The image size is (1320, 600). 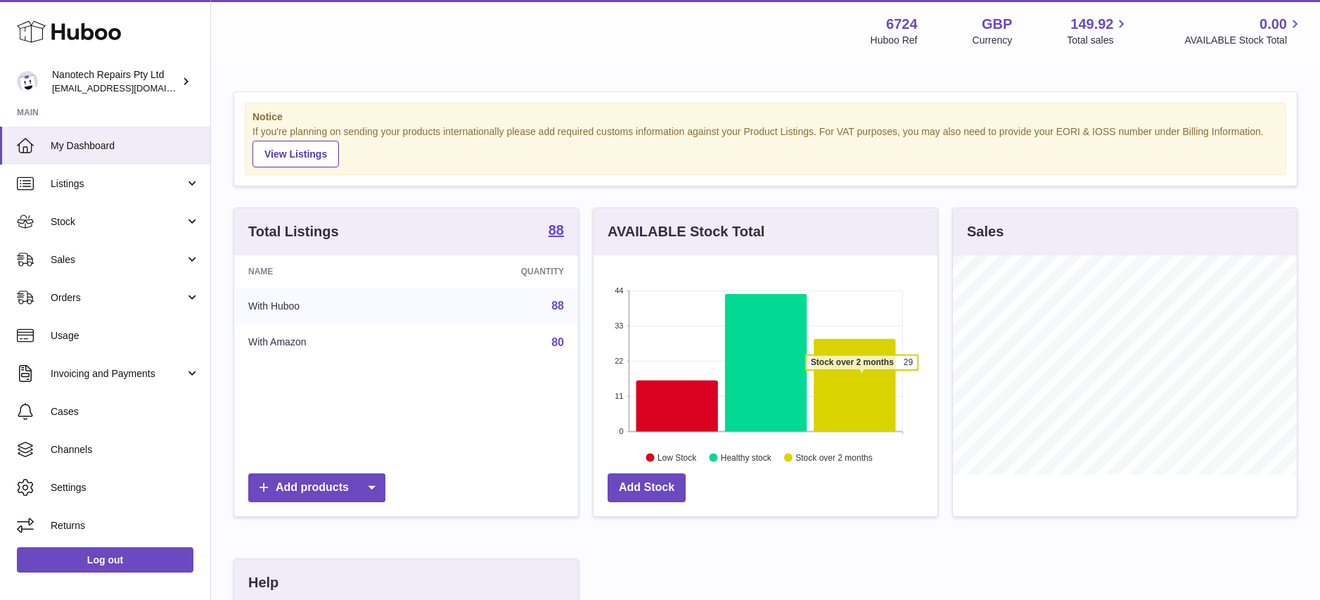 I want to click on a: 149.92 Total sales, so click(x=1098, y=31).